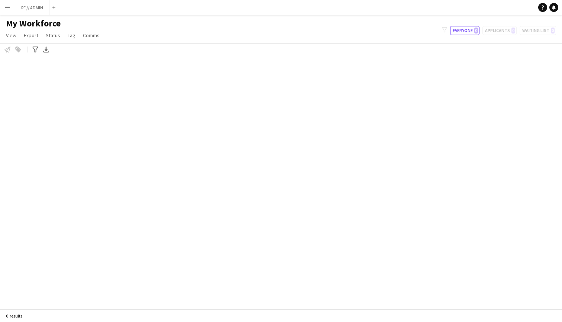  I want to click on span: Status, so click(53, 35).